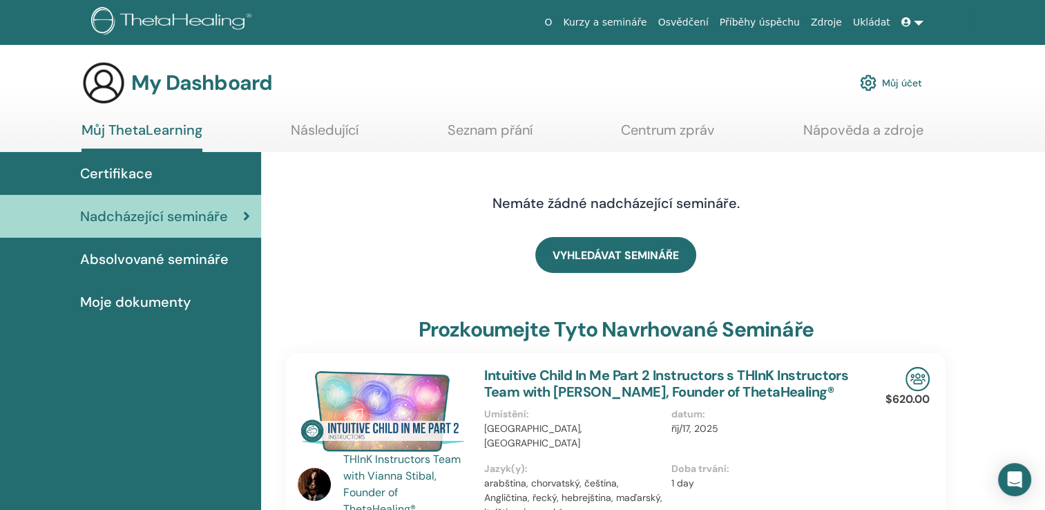 The height and width of the screenshot is (510, 1045). I want to click on a: Osvědčení, so click(683, 22).